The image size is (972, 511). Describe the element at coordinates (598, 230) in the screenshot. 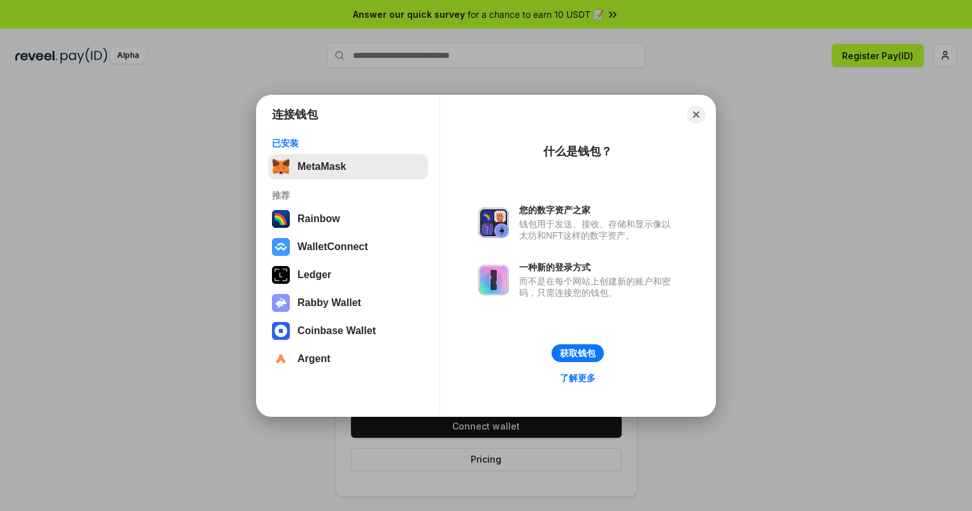

I see `div: 钱包用于发送、接收、存储和显示像以太坊和NFT这样的数字资产。` at that location.